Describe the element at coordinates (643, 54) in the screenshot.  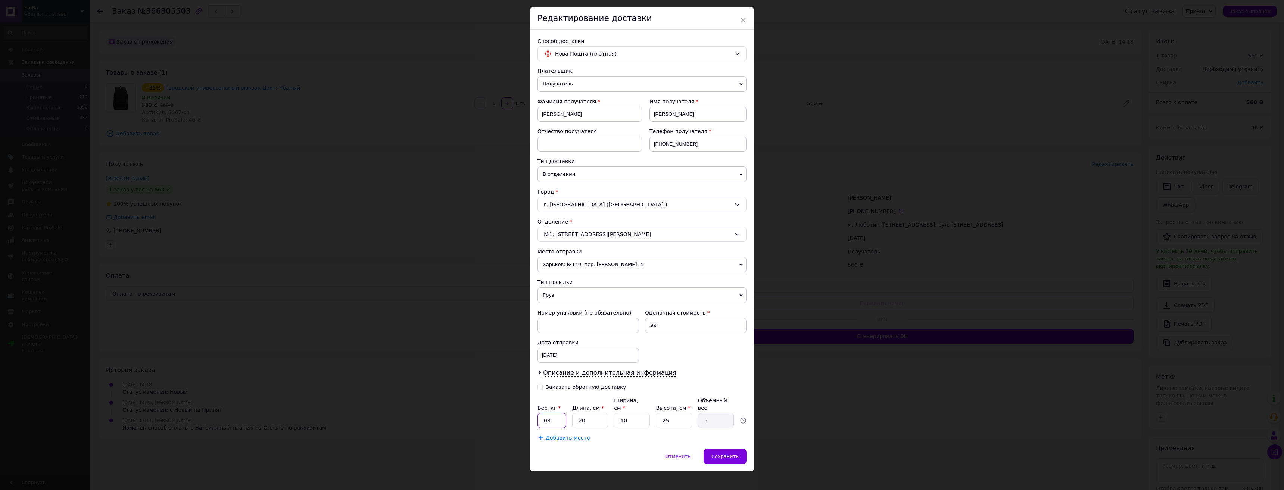
I see `span: Нова Пошта (платная)` at that location.